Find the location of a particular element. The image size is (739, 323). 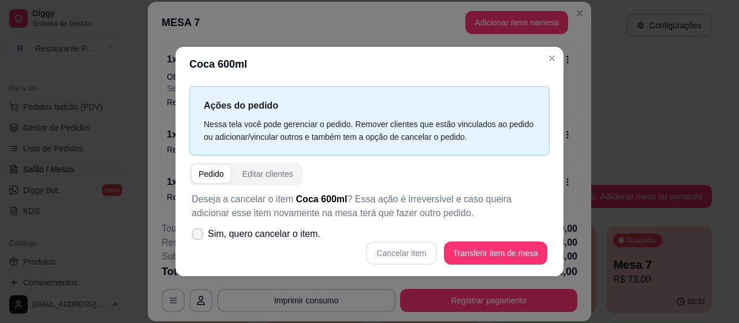

div: Editar clientes is located at coordinates (268, 174).